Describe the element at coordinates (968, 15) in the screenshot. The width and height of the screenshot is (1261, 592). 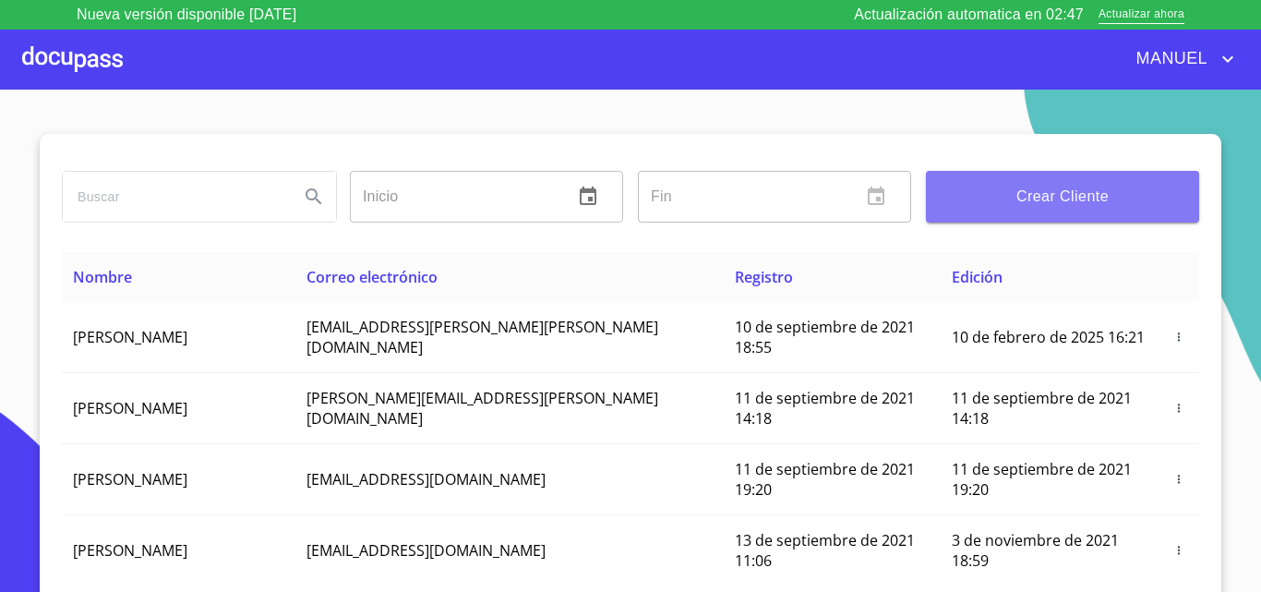
I see `p: Actualización automatica en 02:47` at that location.